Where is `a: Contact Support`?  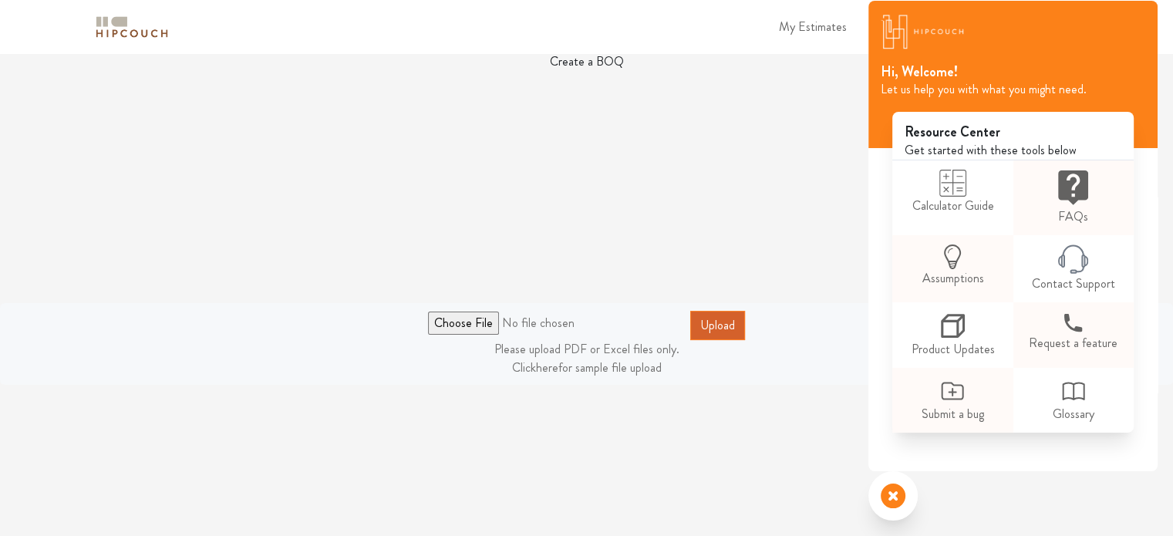
a: Contact Support is located at coordinates (1073, 268).